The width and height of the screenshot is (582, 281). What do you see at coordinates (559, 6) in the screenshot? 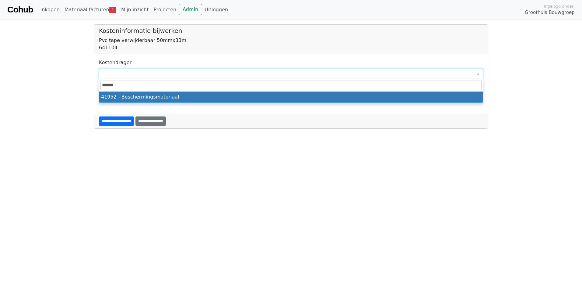
I see `span: Ingelogd onder:` at bounding box center [559, 6].